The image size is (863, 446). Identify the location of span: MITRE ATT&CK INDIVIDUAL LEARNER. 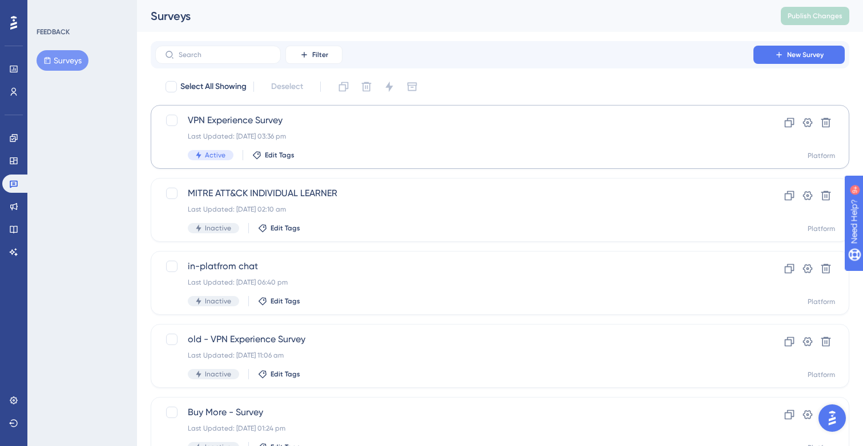
(454, 193).